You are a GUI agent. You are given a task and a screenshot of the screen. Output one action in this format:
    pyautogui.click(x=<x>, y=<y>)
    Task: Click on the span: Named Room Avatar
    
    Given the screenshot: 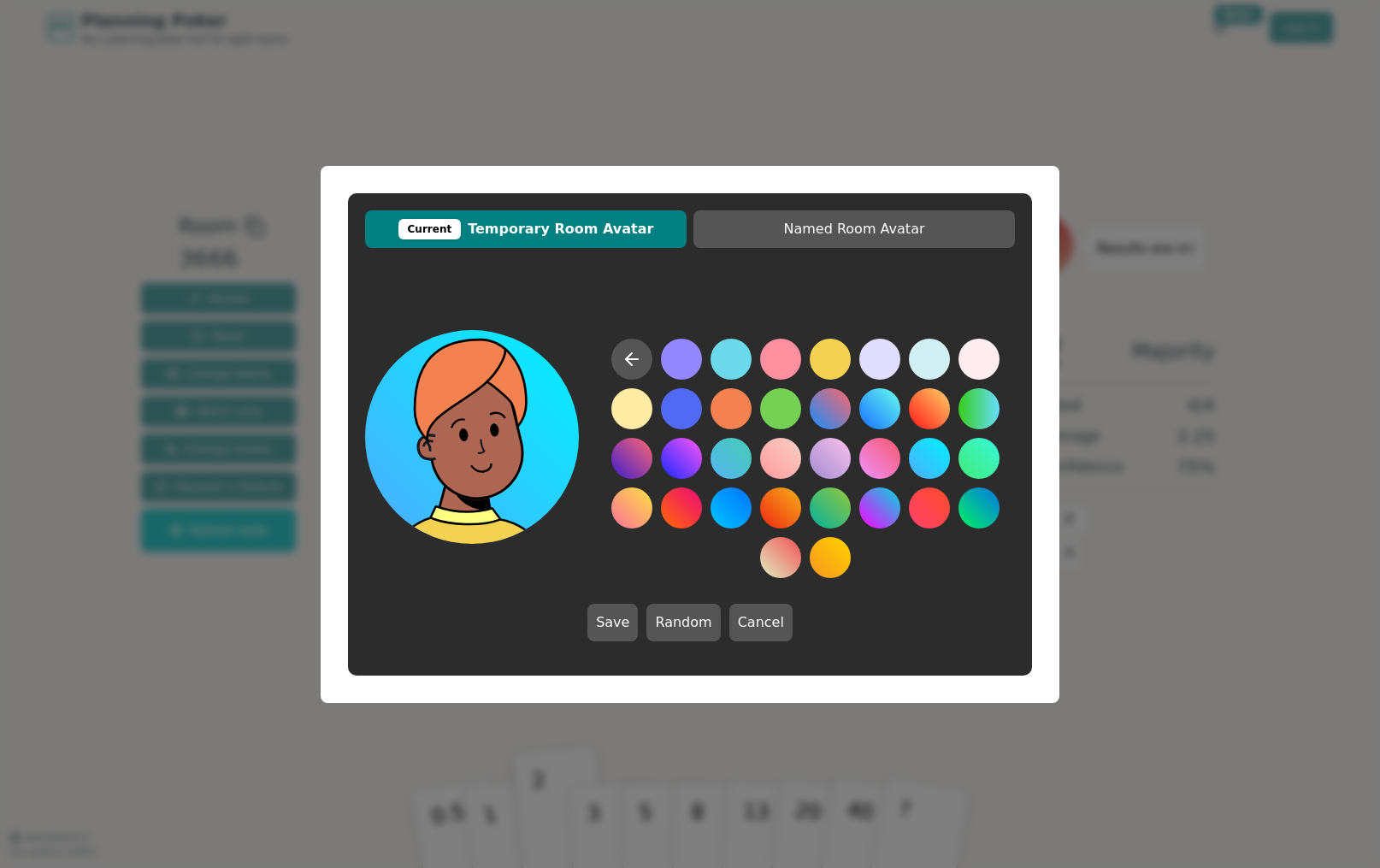 What is the action you would take?
    pyautogui.click(x=854, y=229)
    